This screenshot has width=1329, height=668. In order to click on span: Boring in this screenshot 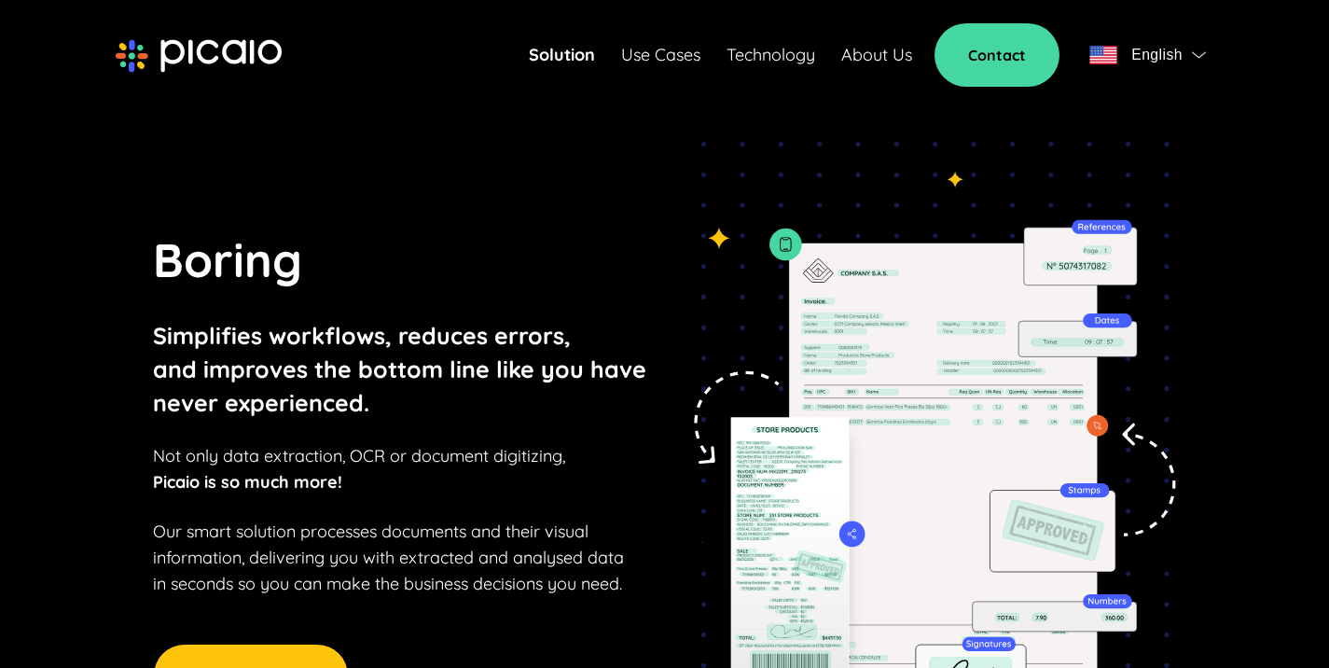, I will do `click(228, 259)`.